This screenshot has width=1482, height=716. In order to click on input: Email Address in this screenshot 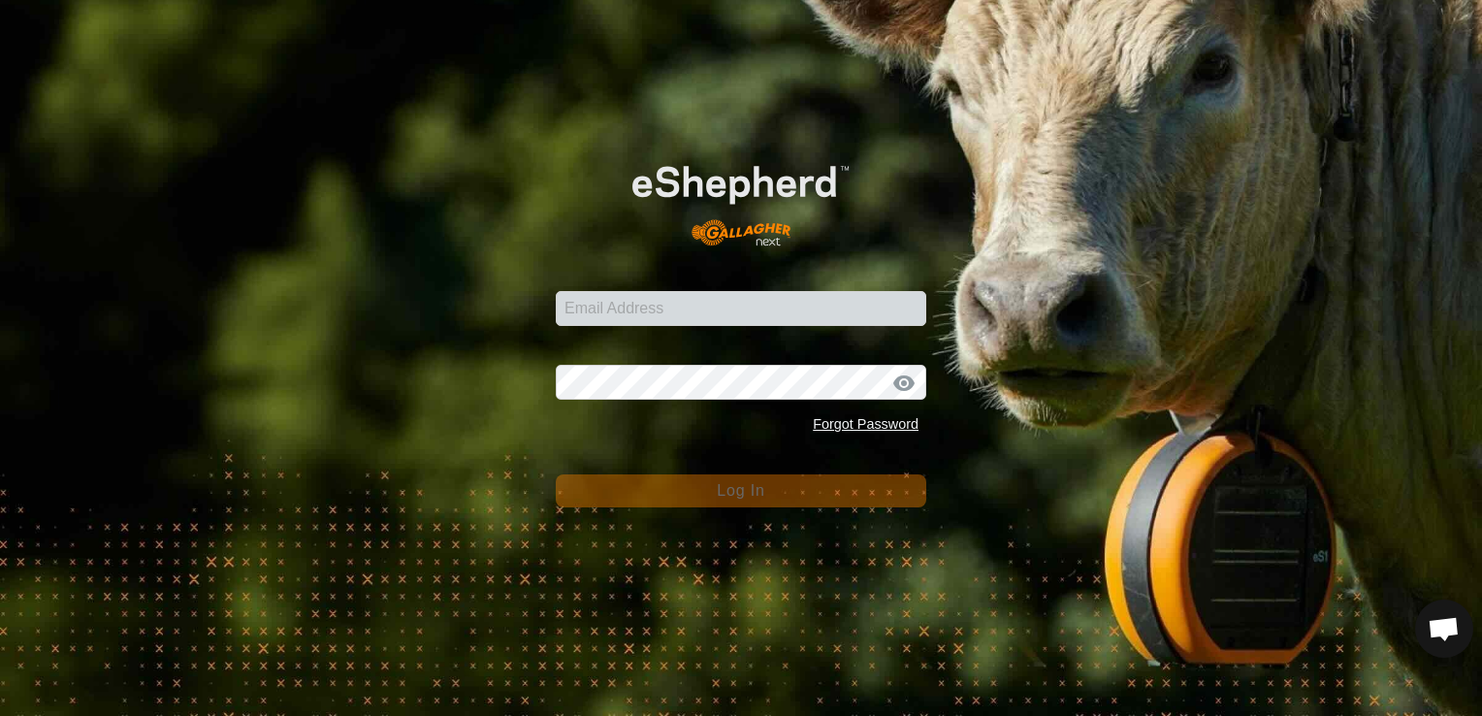, I will do `click(741, 308)`.